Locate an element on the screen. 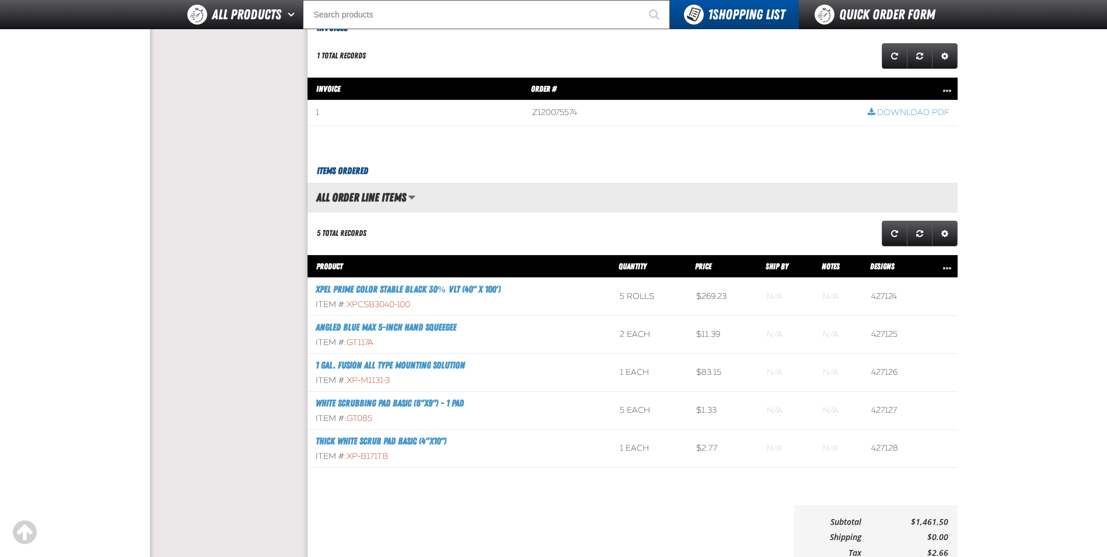 The image size is (1107, 557). span: Designs is located at coordinates (883, 266).